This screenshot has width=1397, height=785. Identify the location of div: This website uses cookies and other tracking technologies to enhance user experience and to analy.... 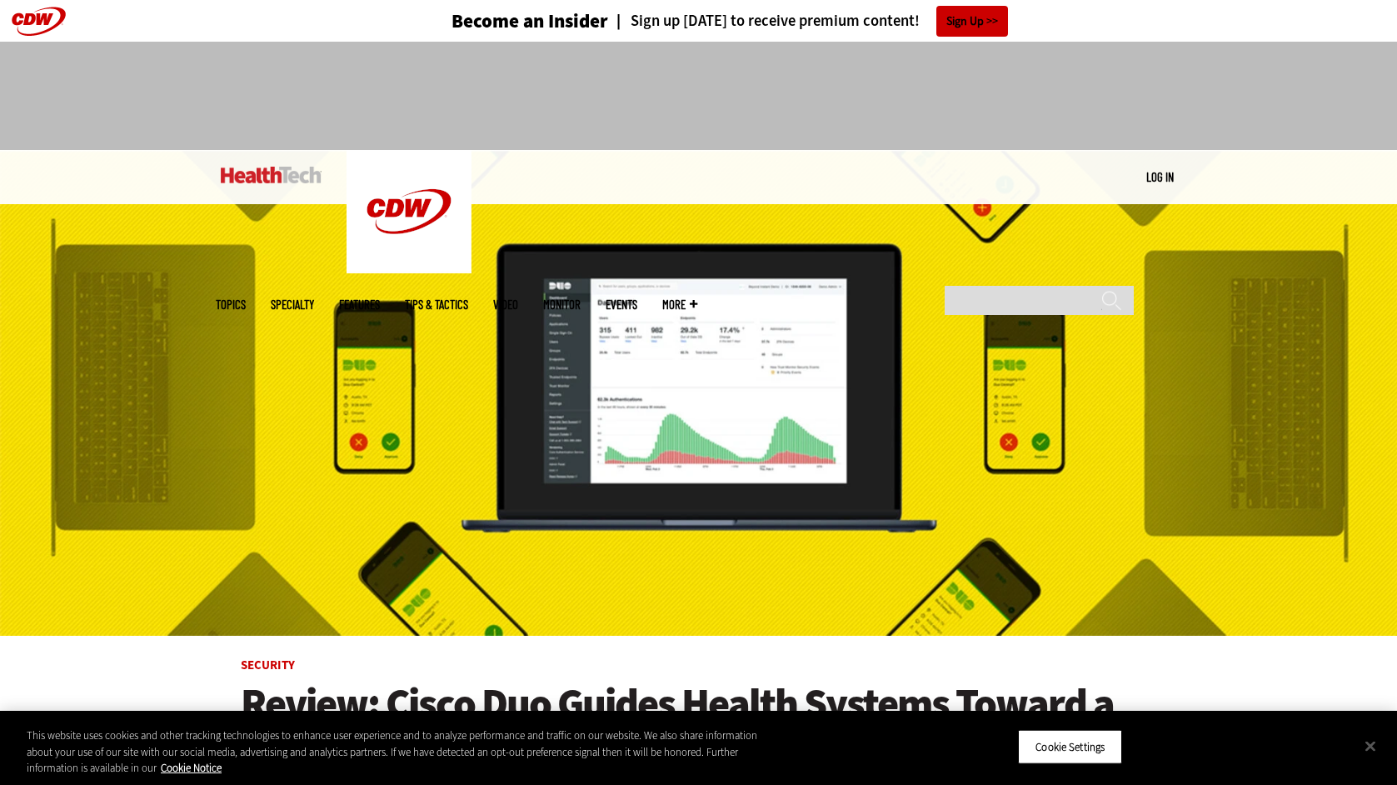
(397, 751).